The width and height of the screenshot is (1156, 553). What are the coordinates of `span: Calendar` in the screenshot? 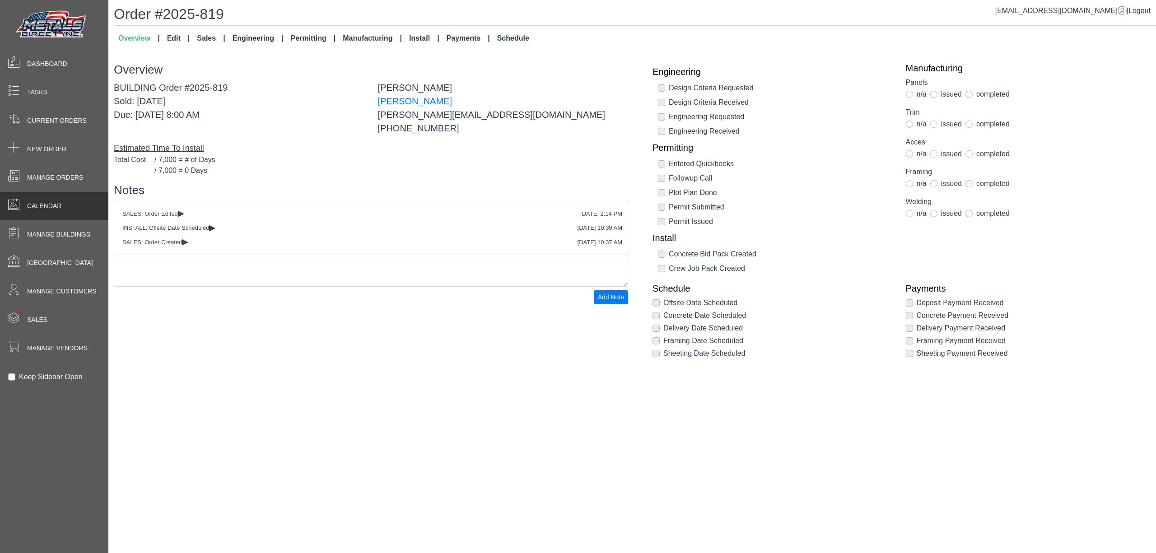 It's located at (44, 206).